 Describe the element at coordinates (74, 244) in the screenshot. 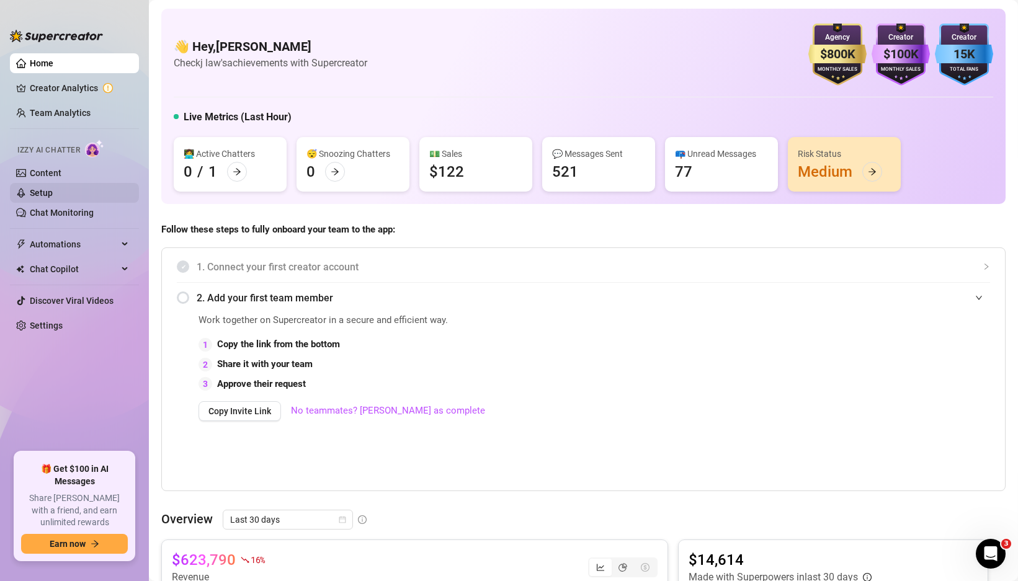

I see `span: Automations` at that location.